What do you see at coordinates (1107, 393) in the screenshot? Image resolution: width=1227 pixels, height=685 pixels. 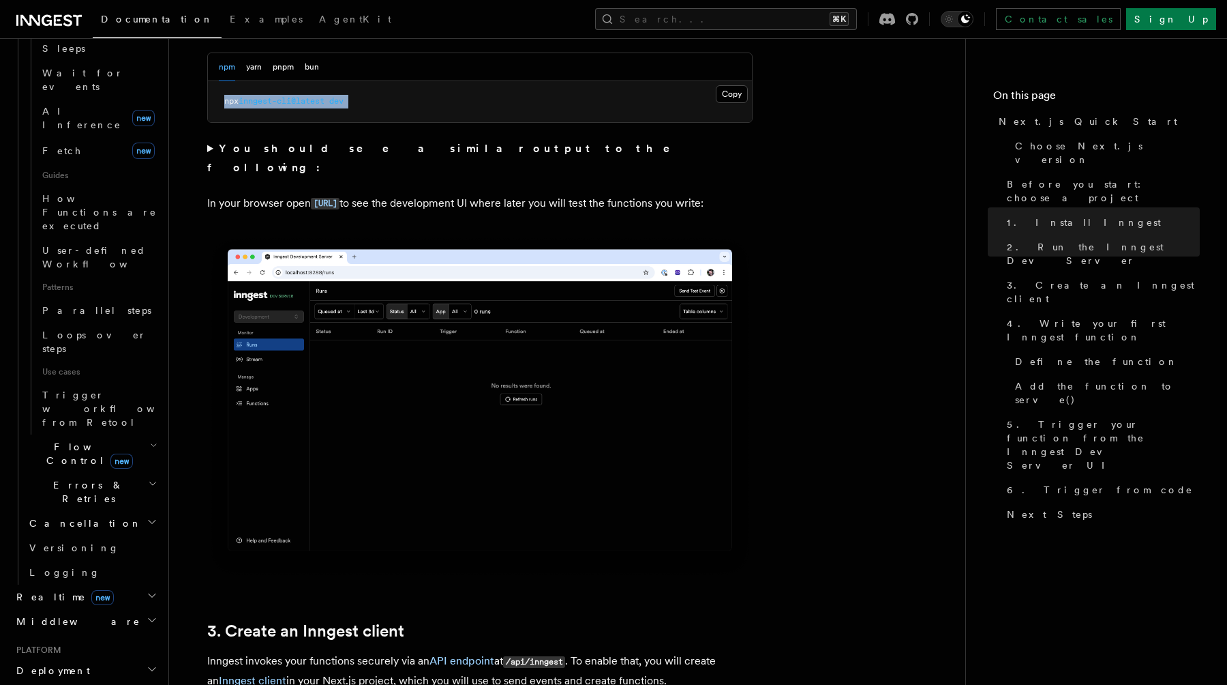 I see `span: Add the function to serve()` at bounding box center [1107, 393].